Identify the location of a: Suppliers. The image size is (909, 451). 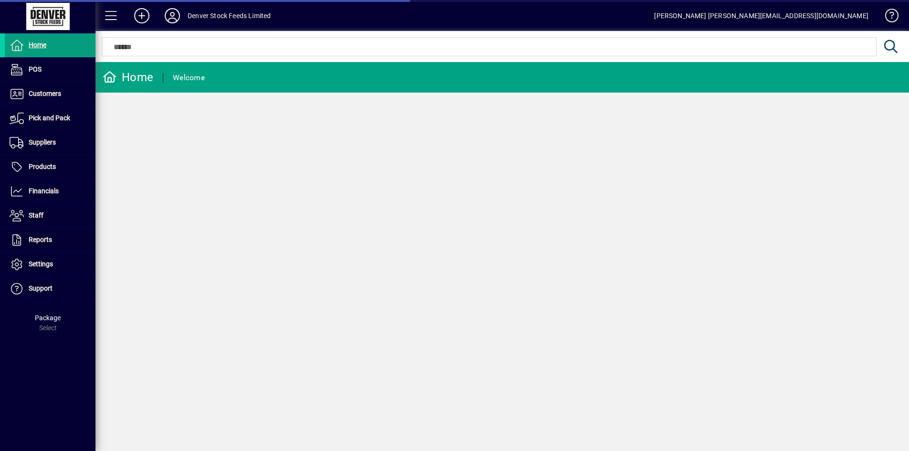
(50, 143).